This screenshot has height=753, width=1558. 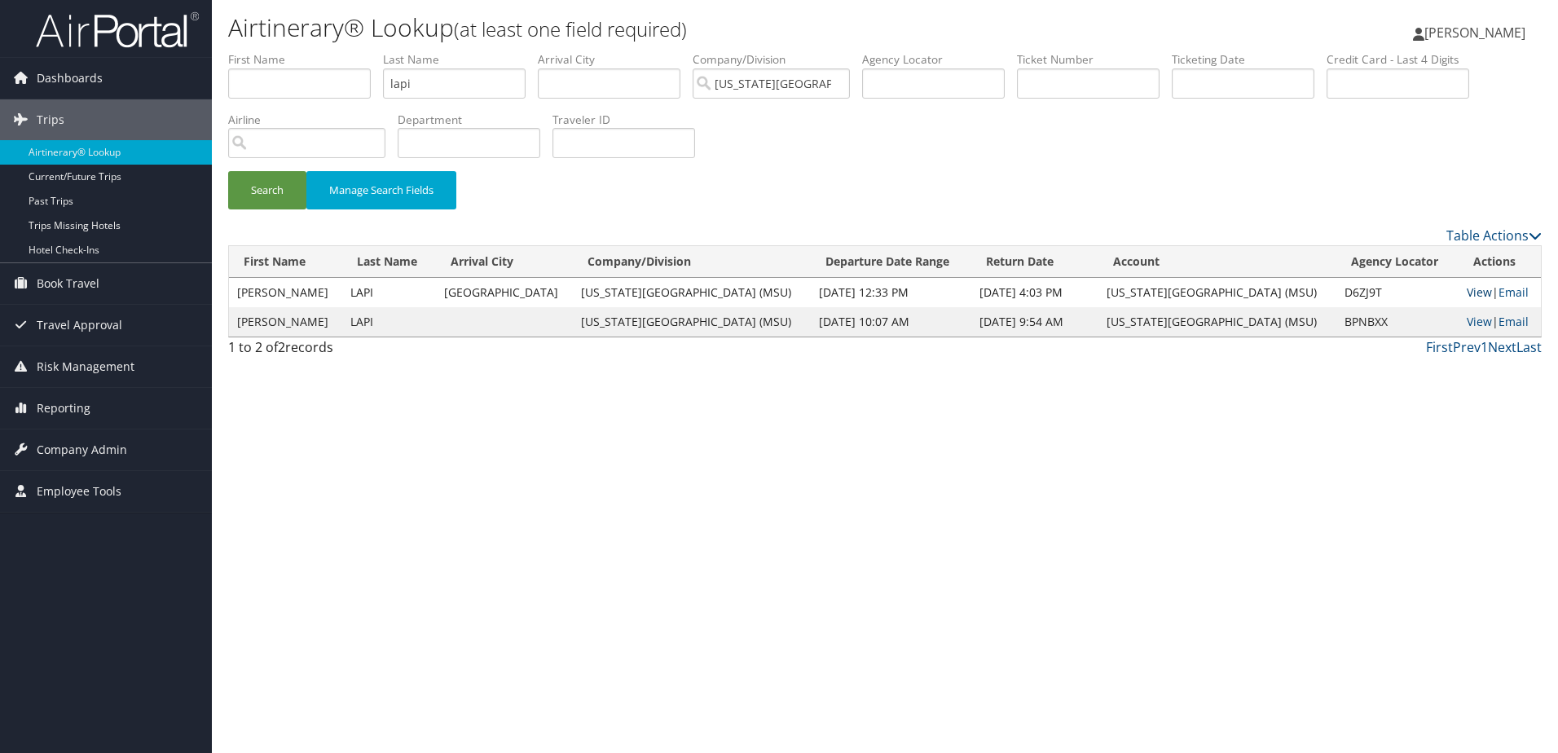 What do you see at coordinates (1404, 59) in the screenshot?
I see `label: Credit Card - Last 4 Digits` at bounding box center [1404, 59].